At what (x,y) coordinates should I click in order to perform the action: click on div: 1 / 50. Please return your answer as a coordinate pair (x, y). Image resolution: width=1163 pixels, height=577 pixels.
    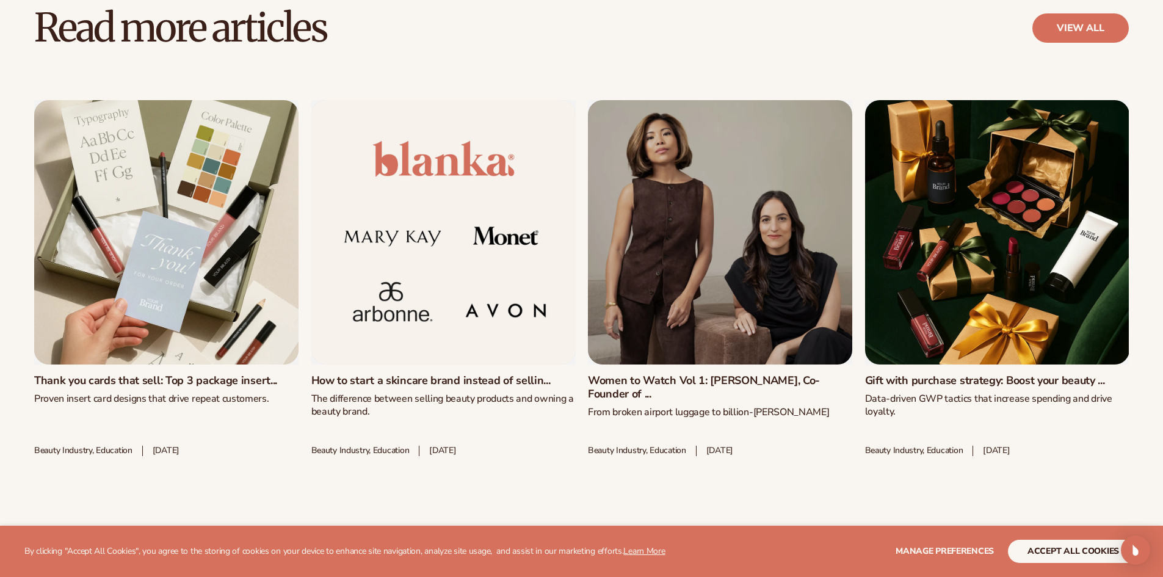
    Looking at the image, I should click on (166, 278).